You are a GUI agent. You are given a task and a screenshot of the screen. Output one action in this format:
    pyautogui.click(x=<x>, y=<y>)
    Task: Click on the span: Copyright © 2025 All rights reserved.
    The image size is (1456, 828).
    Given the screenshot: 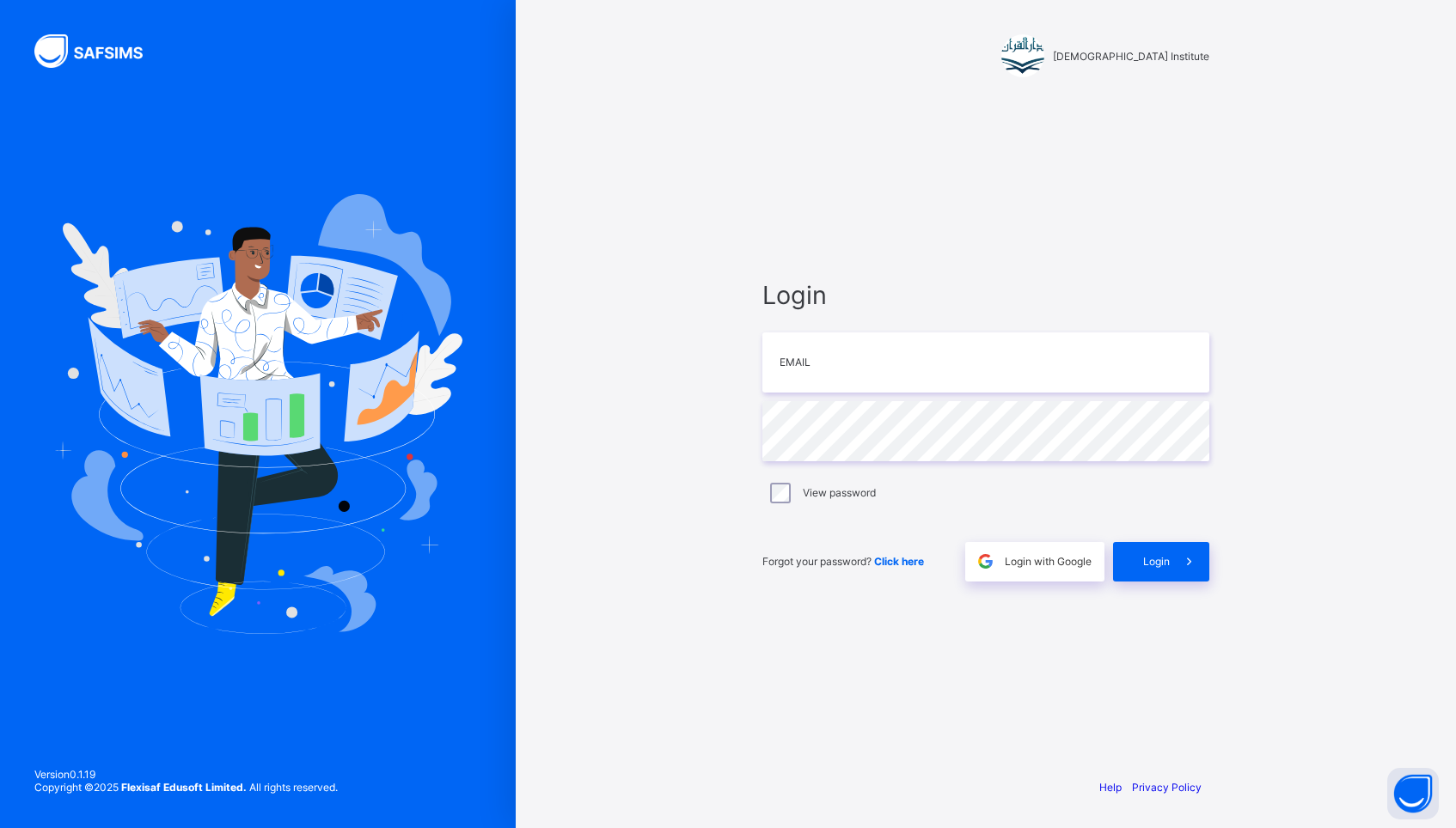 What is the action you would take?
    pyautogui.click(x=186, y=787)
    